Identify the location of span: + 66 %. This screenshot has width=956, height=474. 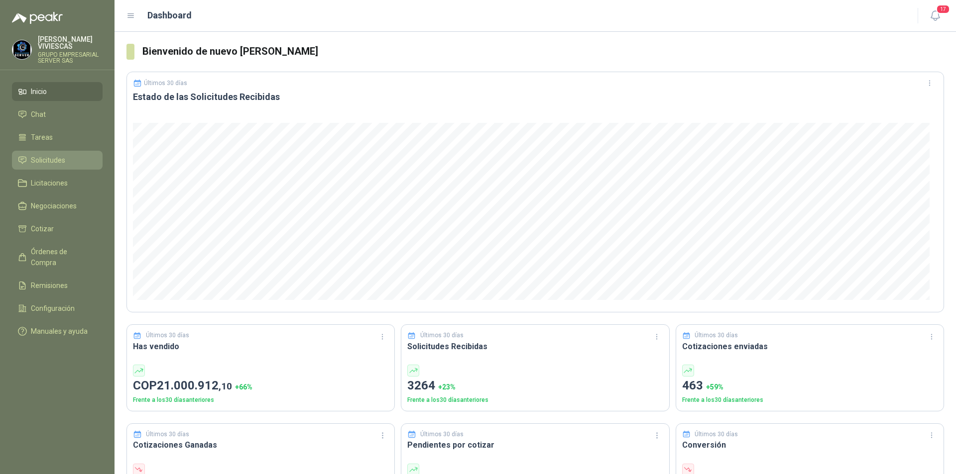
(243, 387).